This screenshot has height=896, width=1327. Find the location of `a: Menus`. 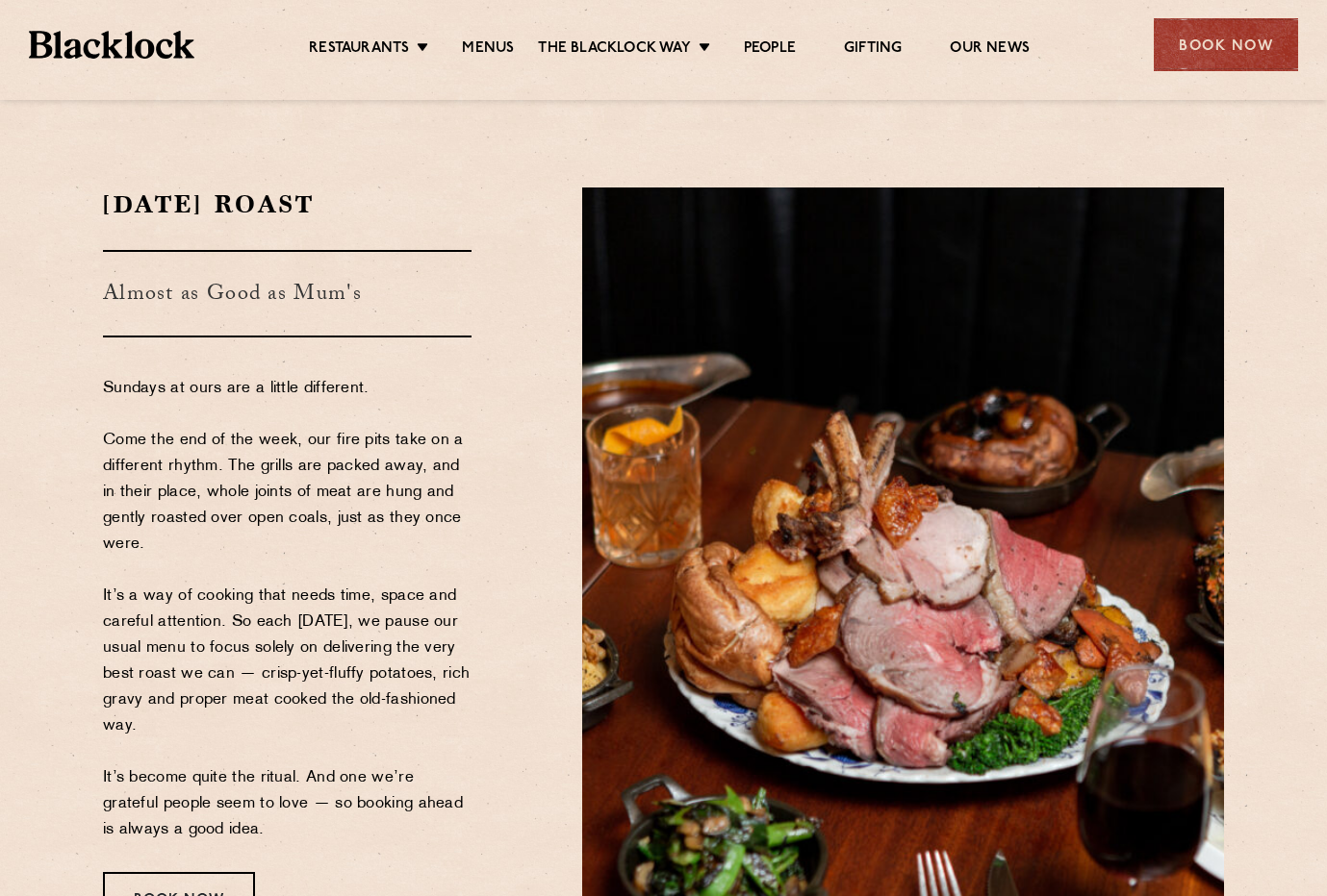

a: Menus is located at coordinates (488, 50).